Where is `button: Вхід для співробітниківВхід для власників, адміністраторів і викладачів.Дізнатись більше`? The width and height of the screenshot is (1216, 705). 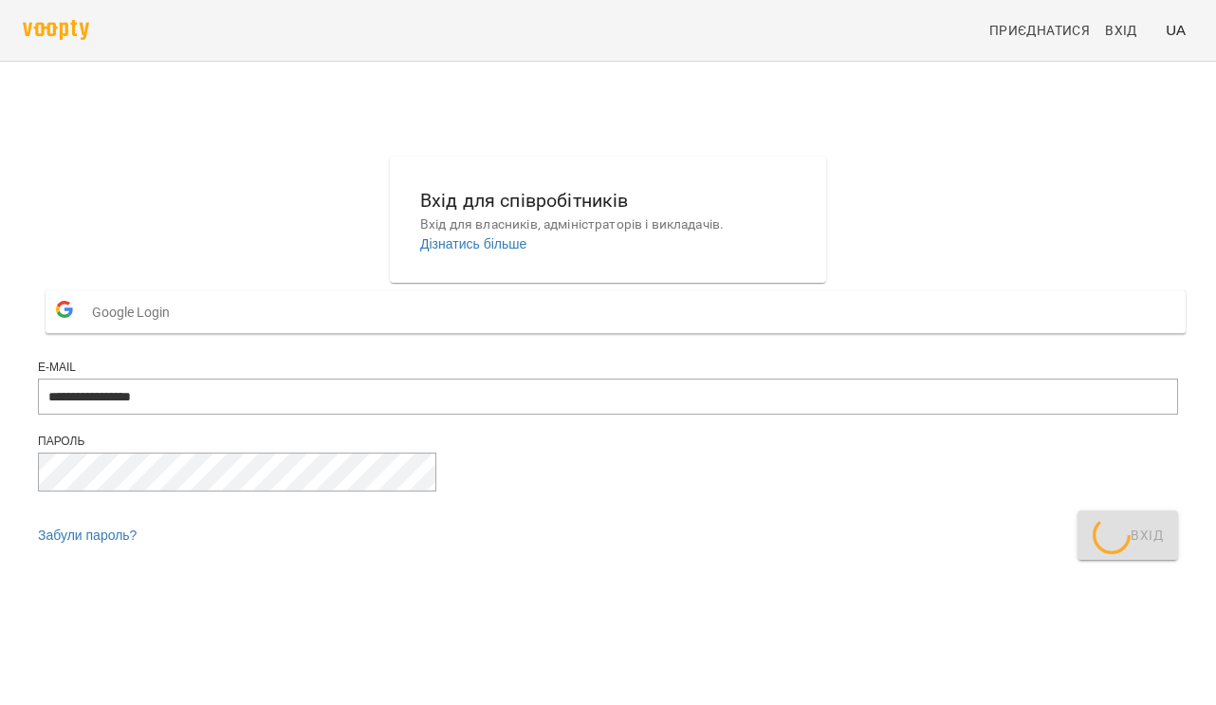
button: Вхід для співробітниківВхід для власників, адміністраторів і викладачів.Дізнатись більше is located at coordinates (608, 219).